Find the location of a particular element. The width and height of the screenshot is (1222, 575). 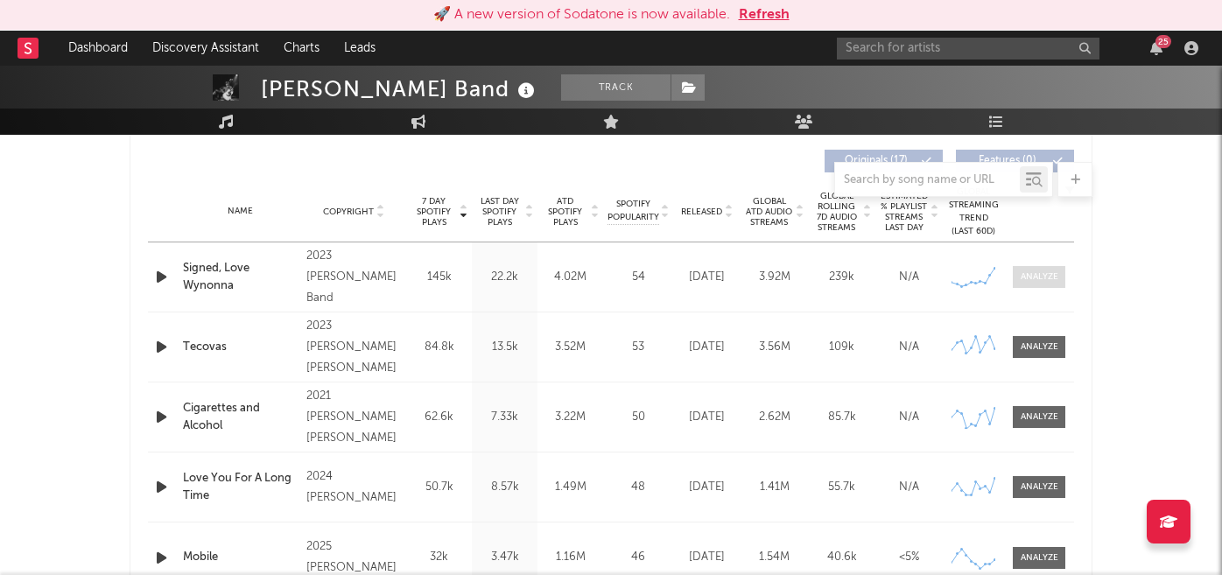

div: 62.6k is located at coordinates (438, 417).